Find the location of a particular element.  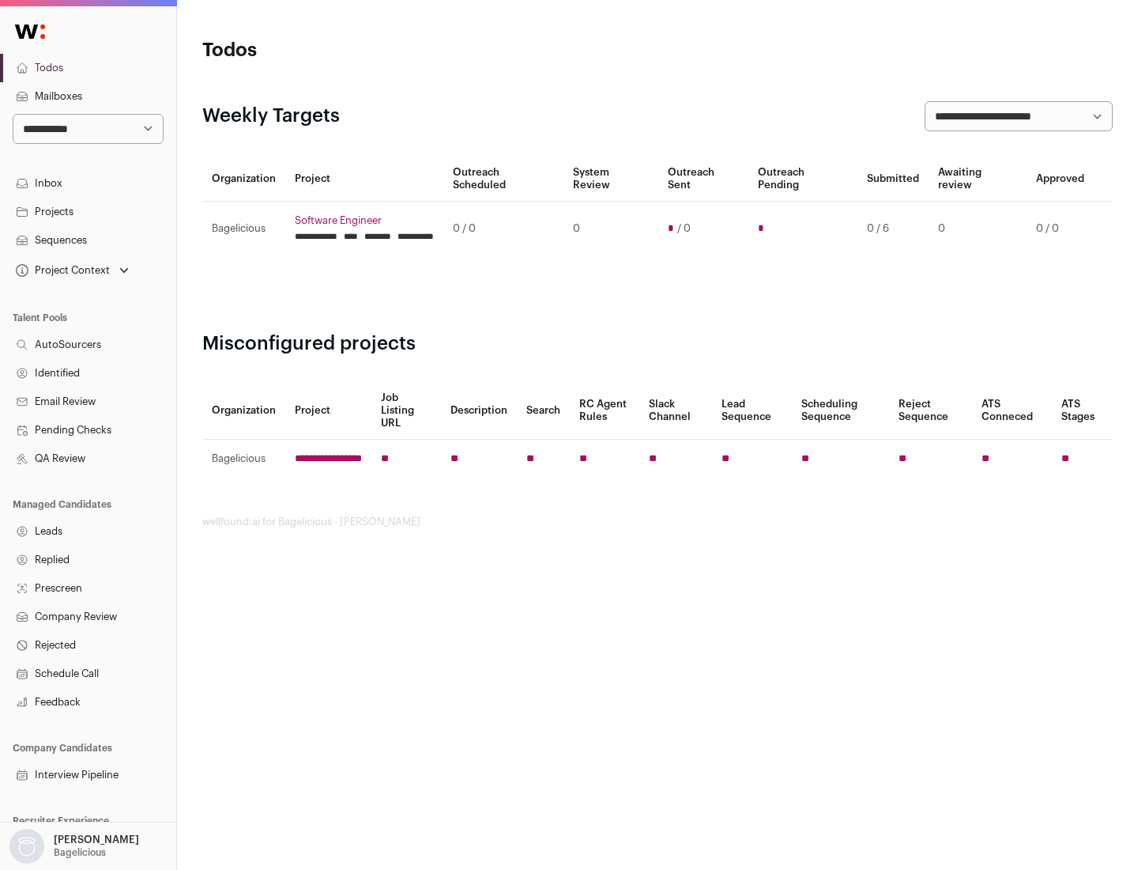

th: ATS Stages is located at coordinates (1082, 410).